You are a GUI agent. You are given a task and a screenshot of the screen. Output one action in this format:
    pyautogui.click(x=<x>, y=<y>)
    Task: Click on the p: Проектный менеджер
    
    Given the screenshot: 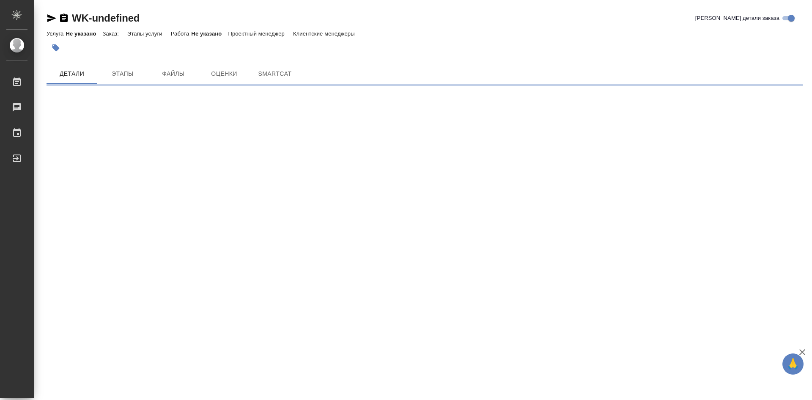 What is the action you would take?
    pyautogui.click(x=257, y=33)
    